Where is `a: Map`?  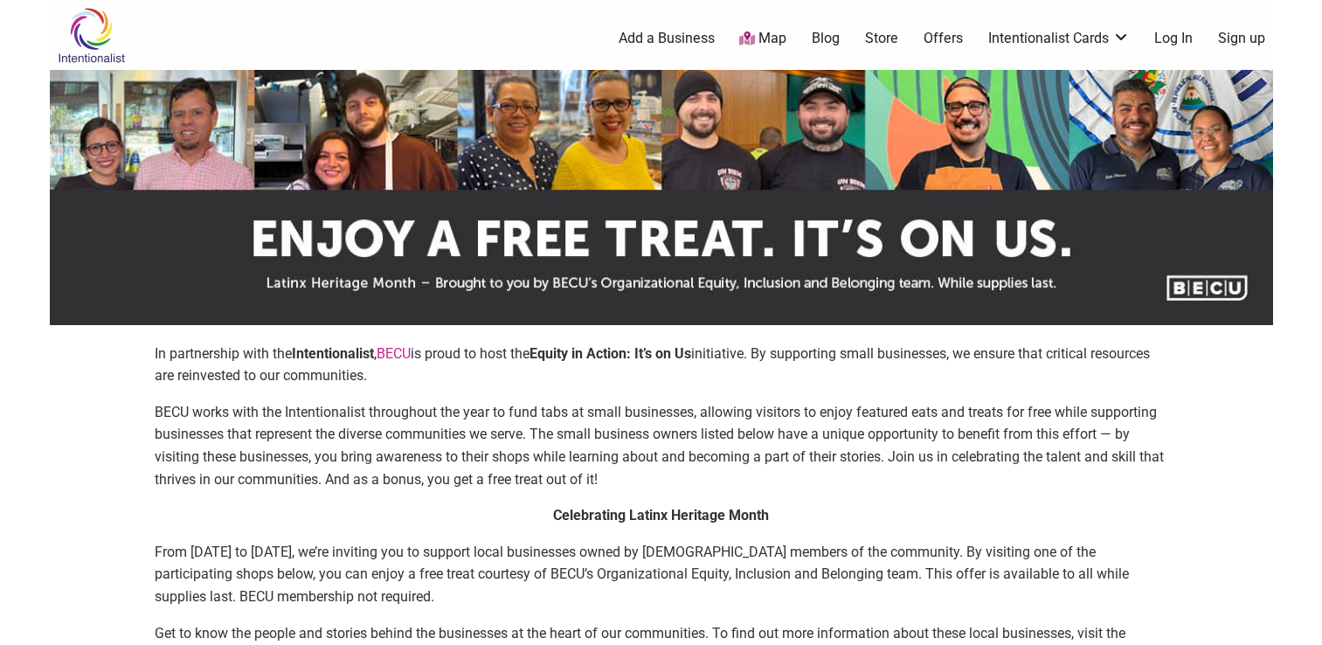
a: Map is located at coordinates (763, 38).